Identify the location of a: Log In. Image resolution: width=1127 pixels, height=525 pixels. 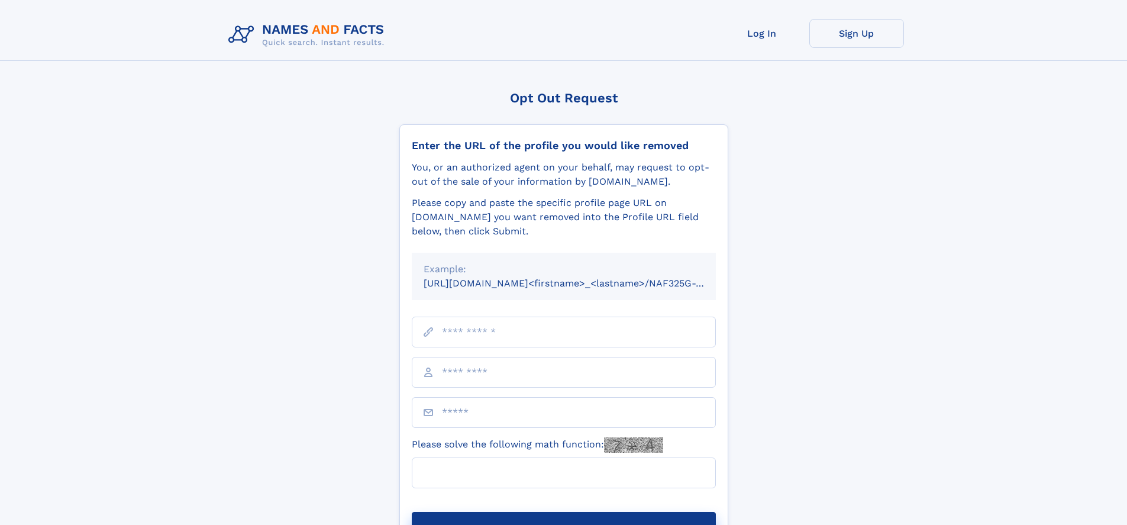
(762, 33).